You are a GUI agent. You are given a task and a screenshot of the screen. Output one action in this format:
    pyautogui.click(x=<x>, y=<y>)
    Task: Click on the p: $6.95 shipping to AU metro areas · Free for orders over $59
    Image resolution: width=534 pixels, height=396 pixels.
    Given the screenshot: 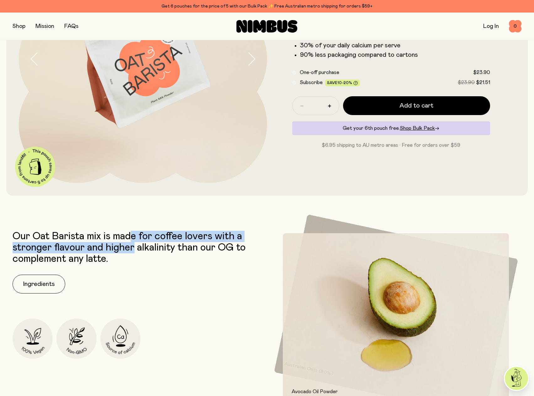 What is the action you would take?
    pyautogui.click(x=392, y=145)
    